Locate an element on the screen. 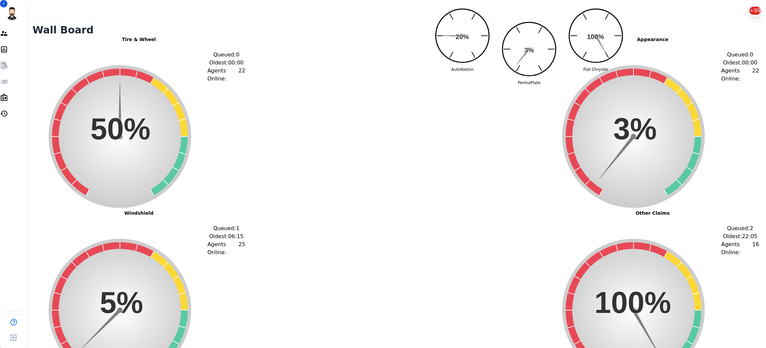  div: PermaPlate is located at coordinates (529, 83).